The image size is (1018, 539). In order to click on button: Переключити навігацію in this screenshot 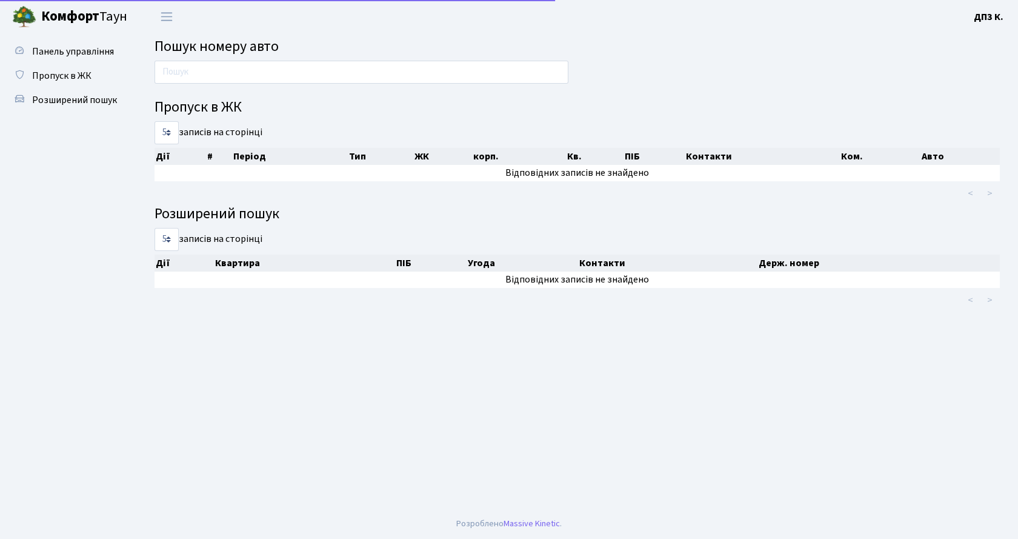, I will do `click(167, 16)`.